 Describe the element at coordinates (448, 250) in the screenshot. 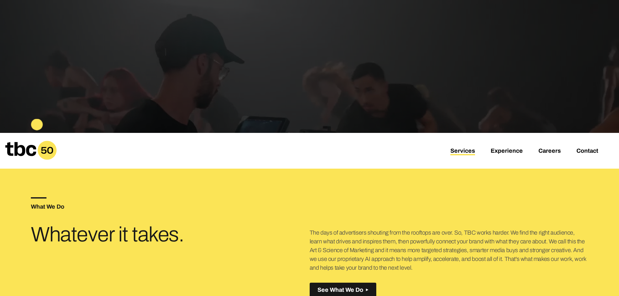

I see `p: The days of advertisers shouting from the rooftops are over. So, TBC works harder. We find the ri...` at that location.